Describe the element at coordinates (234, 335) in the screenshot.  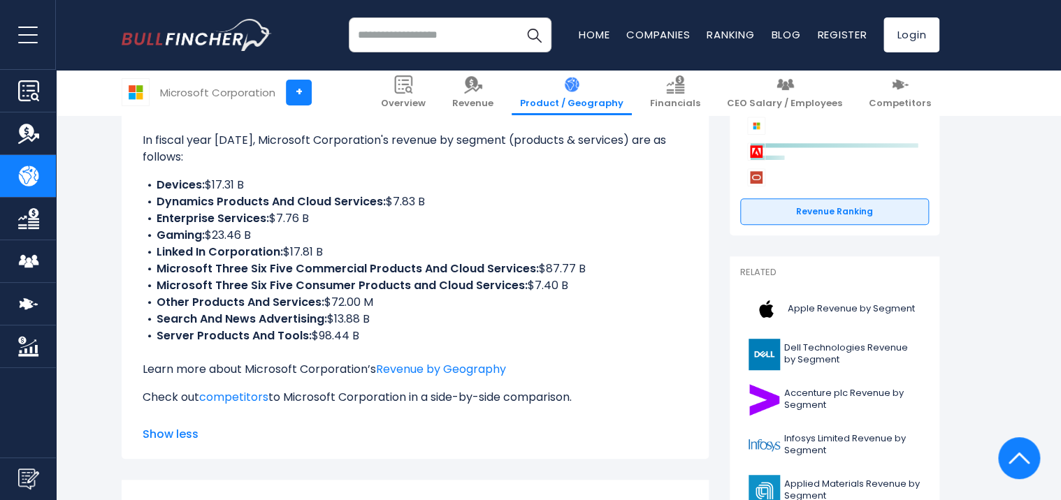
I see `b: Server Products And Tools:` at that location.